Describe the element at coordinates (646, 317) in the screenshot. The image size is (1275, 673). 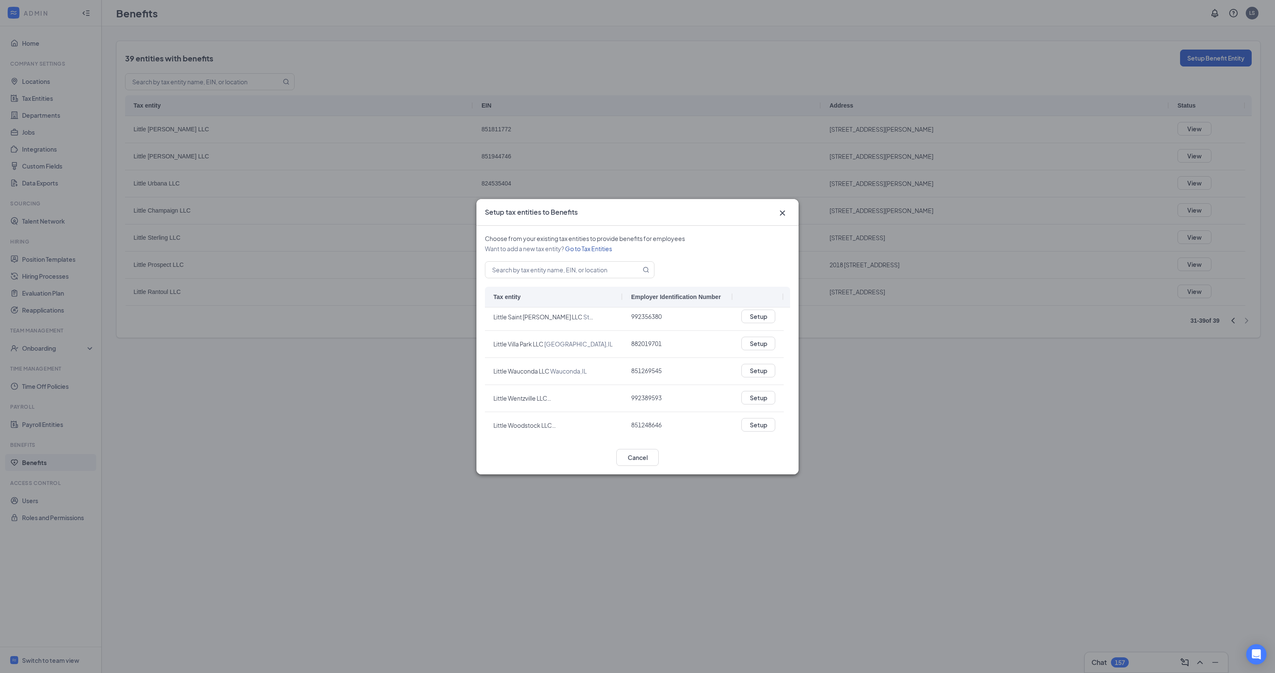
I see `span: 992356380` at that location.